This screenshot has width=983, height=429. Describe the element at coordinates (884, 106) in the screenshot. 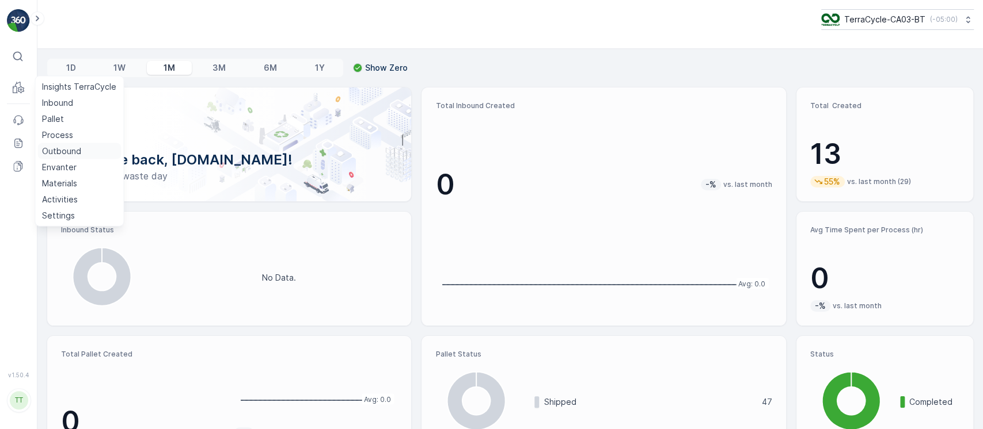

I see `p: Total Created` at that location.